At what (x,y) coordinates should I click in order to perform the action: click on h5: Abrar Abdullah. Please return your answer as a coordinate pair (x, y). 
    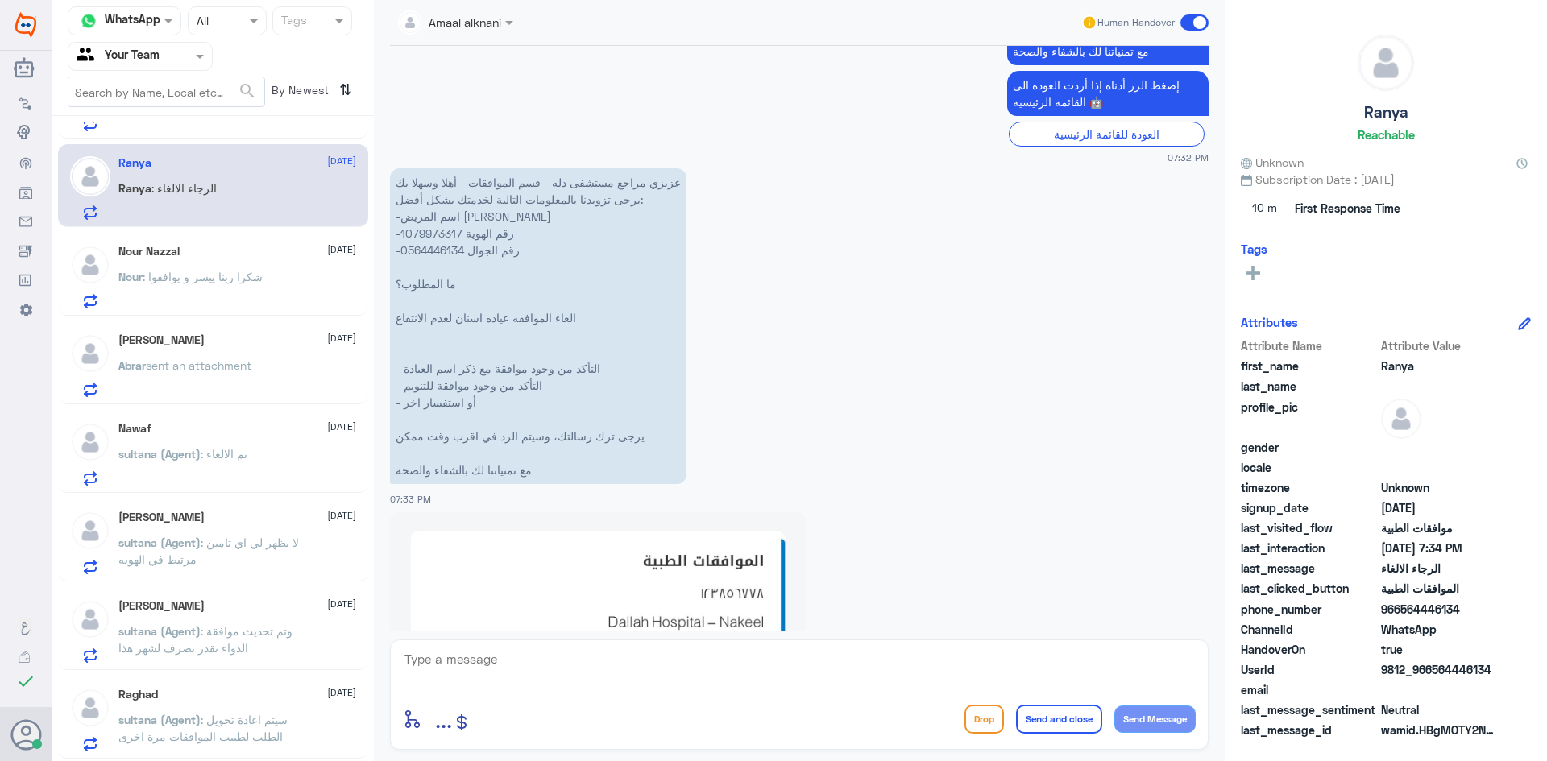
    Looking at the image, I should click on (161, 340).